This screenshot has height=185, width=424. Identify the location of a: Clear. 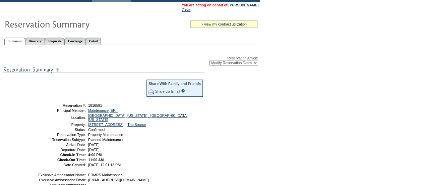
(186, 10).